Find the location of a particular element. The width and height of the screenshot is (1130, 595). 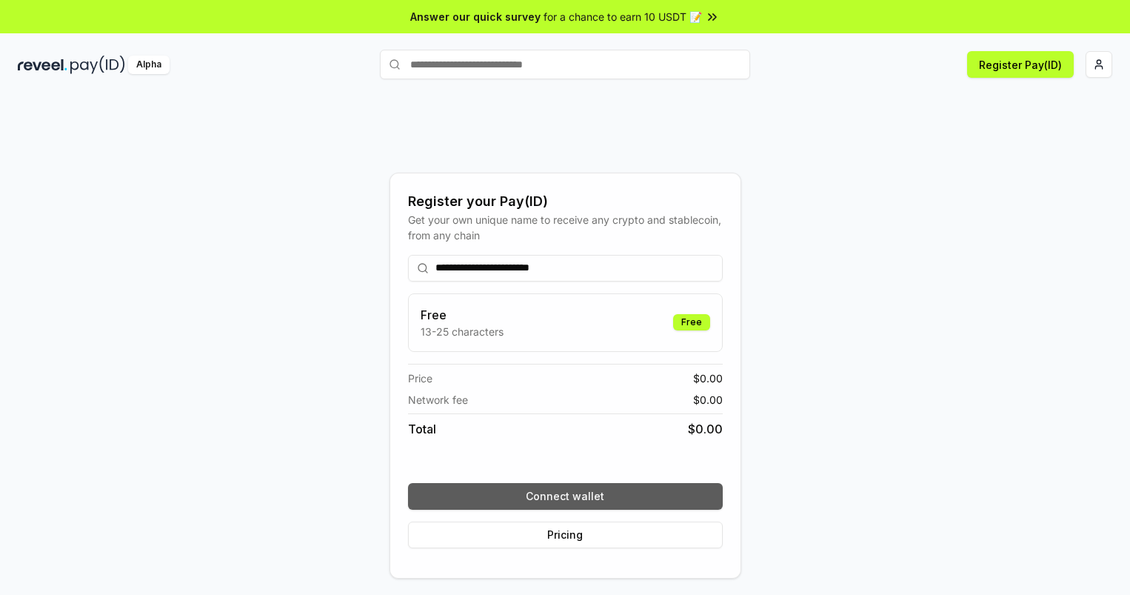

div: Free is located at coordinates (692, 322).